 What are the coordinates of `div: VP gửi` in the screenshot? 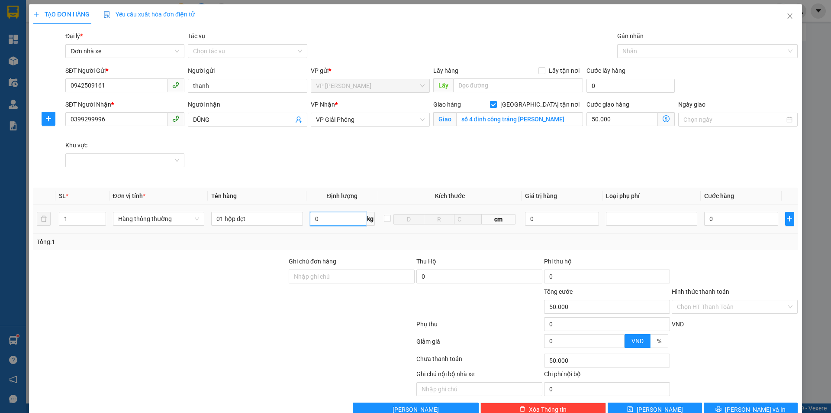 It's located at (370, 71).